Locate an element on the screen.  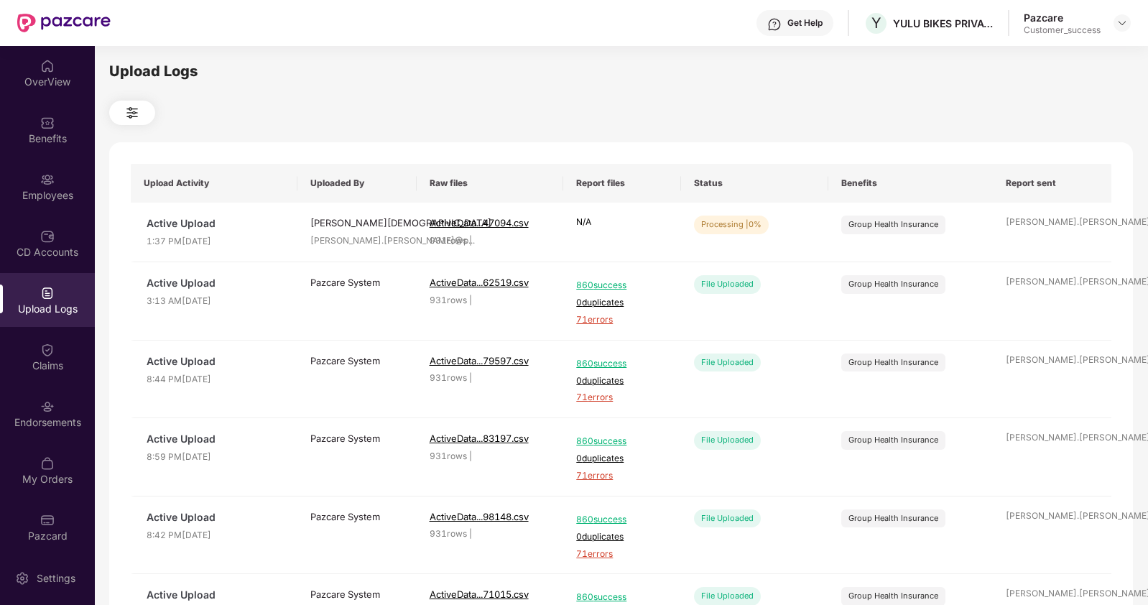
div: YULU BIKES PRIVATE LIMITED is located at coordinates (943, 23).